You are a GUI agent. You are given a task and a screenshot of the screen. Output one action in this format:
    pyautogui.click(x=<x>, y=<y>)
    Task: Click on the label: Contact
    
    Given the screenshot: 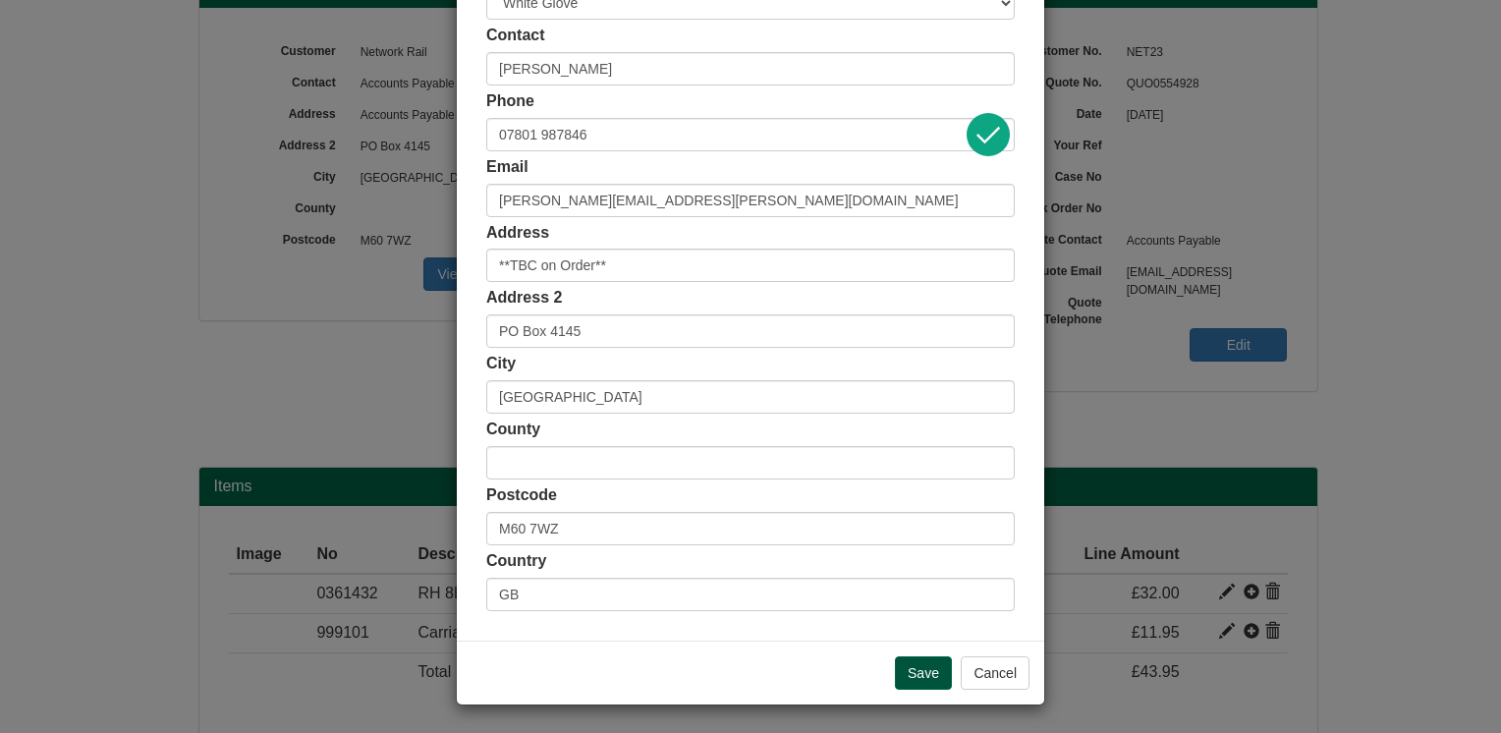 What is the action you would take?
    pyautogui.click(x=516, y=35)
    